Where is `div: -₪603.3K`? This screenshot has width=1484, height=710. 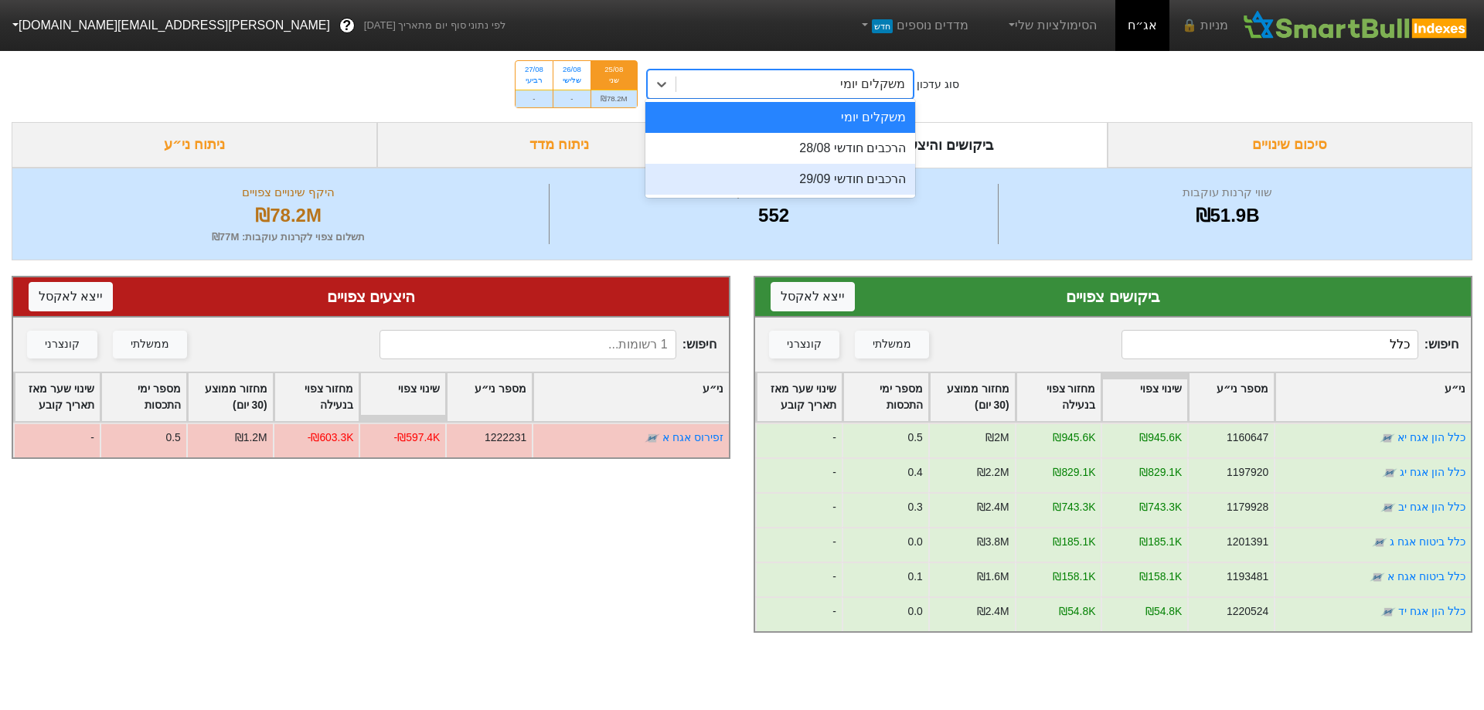
div: -₪603.3K is located at coordinates (331, 437).